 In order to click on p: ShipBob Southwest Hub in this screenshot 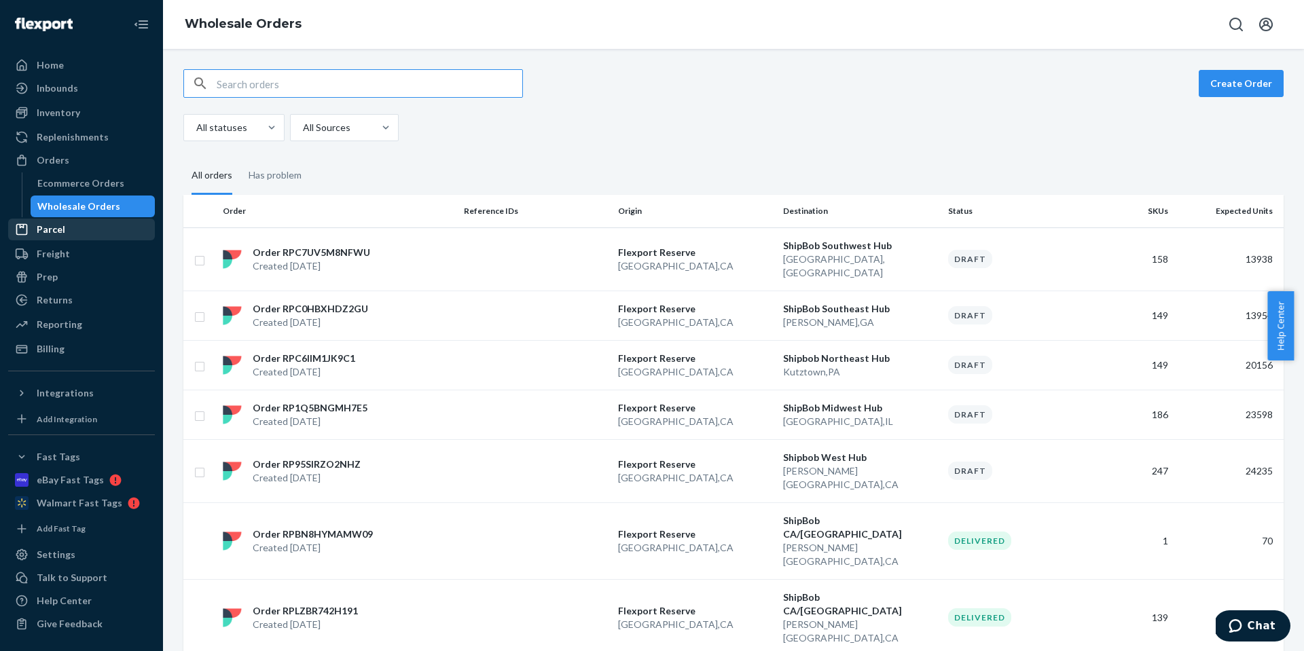, I will do `click(860, 246)`.